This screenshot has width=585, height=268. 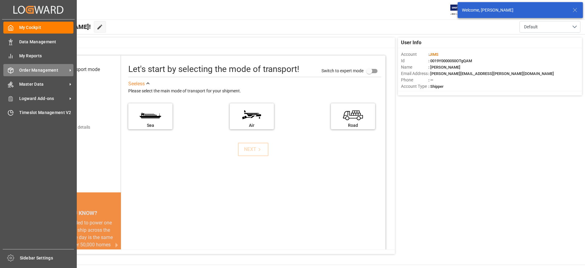 What do you see at coordinates (136, 84) in the screenshot?
I see `div: See less` at bounding box center [136, 84].